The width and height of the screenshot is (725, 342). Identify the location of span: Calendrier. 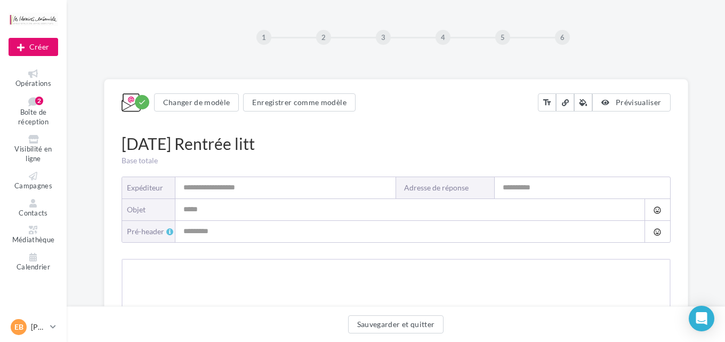
(33, 266).